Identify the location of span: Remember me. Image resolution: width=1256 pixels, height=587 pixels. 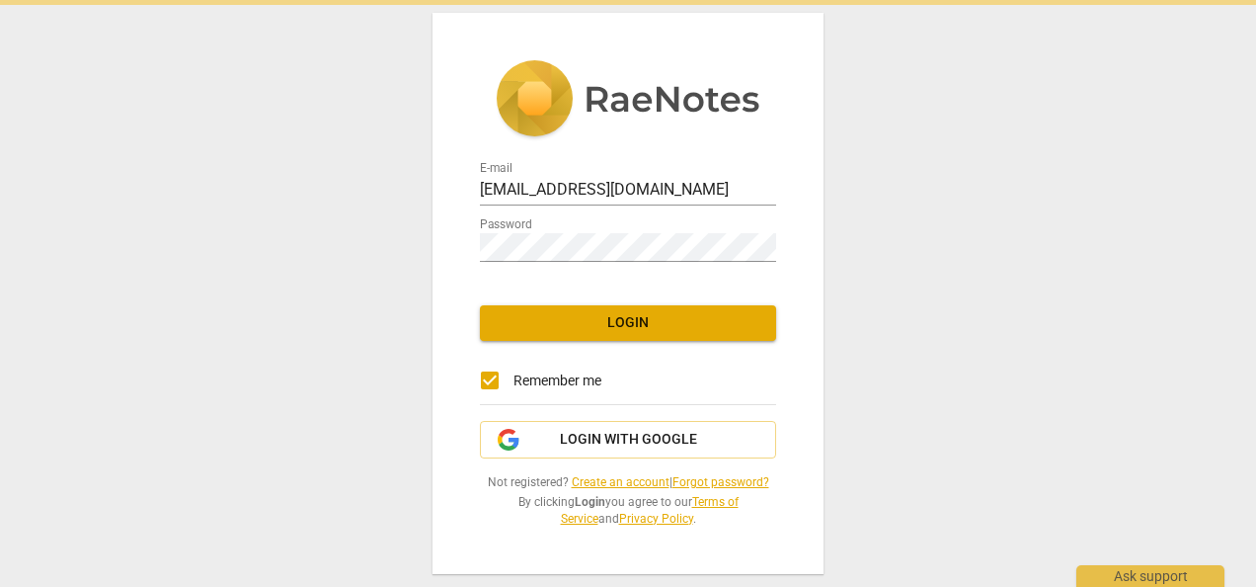
(557, 380).